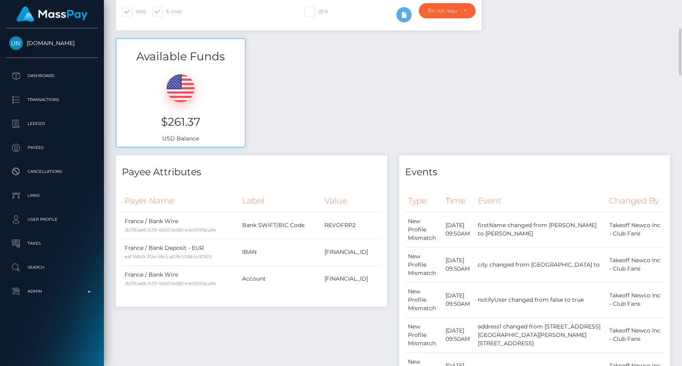 This screenshot has width=682, height=366. What do you see at coordinates (167, 12) in the screenshot?
I see `label: E-mail` at bounding box center [167, 12].